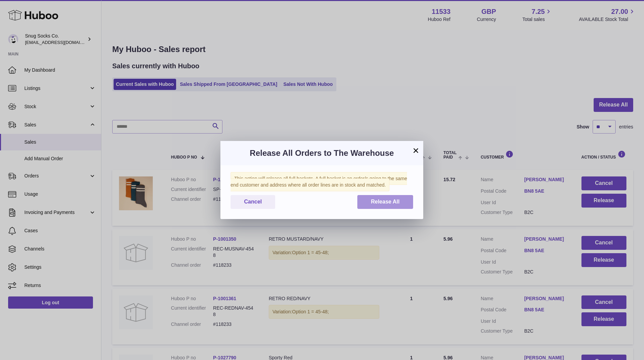 The image size is (644, 360). Describe the element at coordinates (322, 153) in the screenshot. I see `h3: Release All Orders to The Warehouse` at that location.